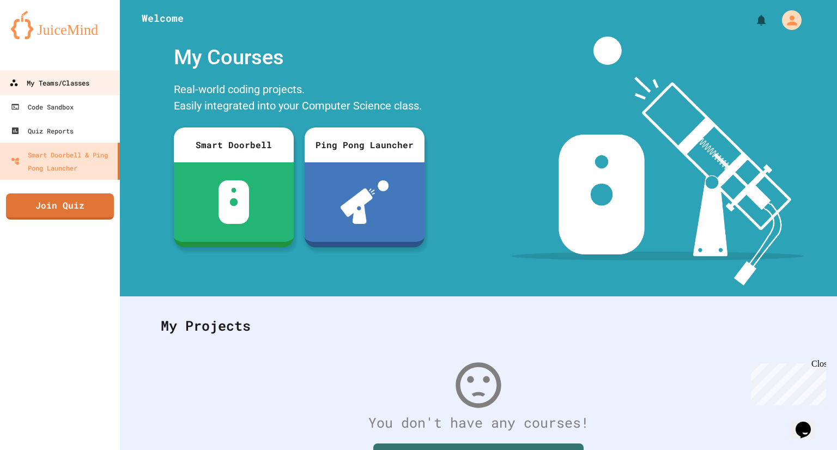 The height and width of the screenshot is (450, 837). Describe the element at coordinates (62, 161) in the screenshot. I see `div: Smart Doorbell & Ping Pong Launcher` at that location.